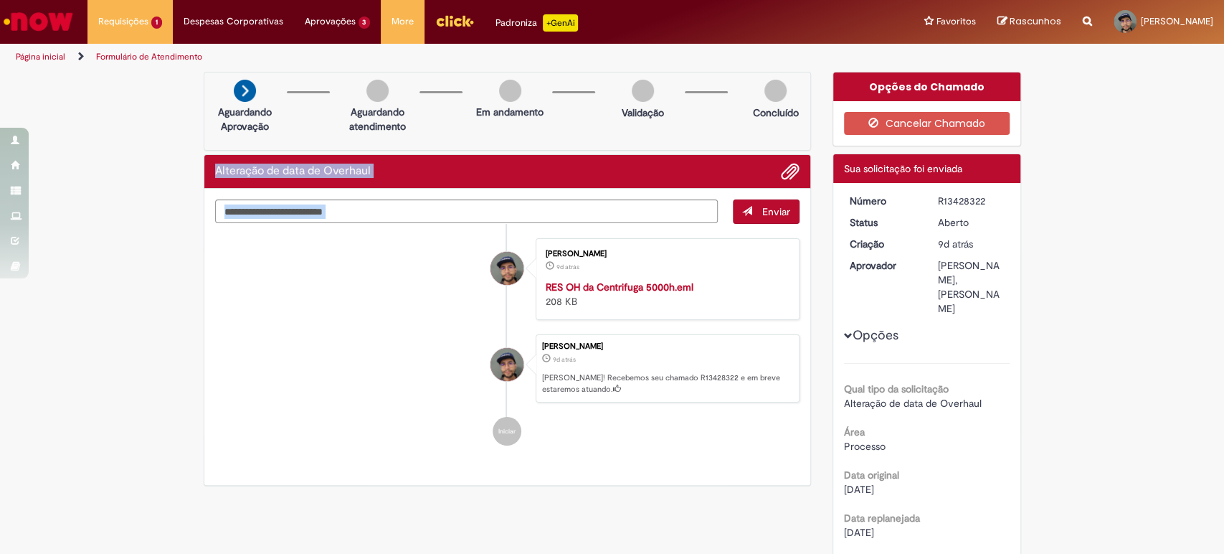  Describe the element at coordinates (665, 294) in the screenshot. I see `div: 208 KB` at that location.